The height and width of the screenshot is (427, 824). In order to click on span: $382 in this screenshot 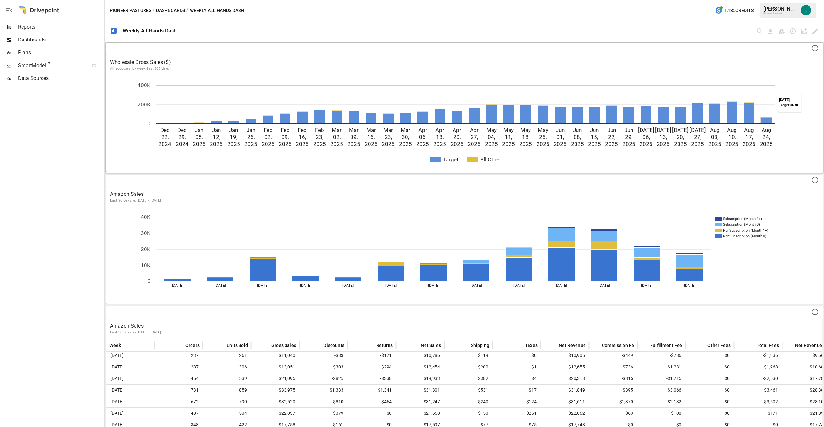, I will do `click(468, 379)`.